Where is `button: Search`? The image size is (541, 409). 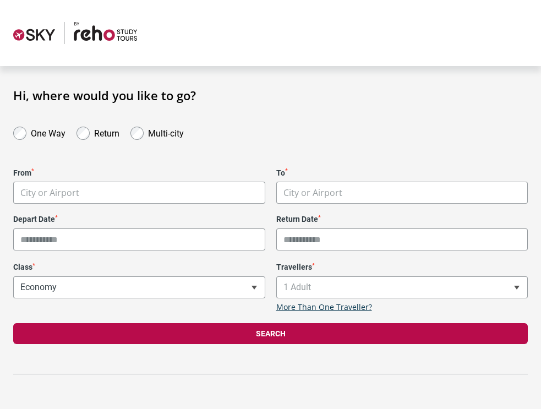
button: Search is located at coordinates (270, 333).